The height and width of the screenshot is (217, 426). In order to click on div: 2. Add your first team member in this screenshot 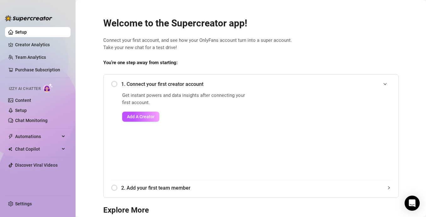, I will do `click(251, 188)`.